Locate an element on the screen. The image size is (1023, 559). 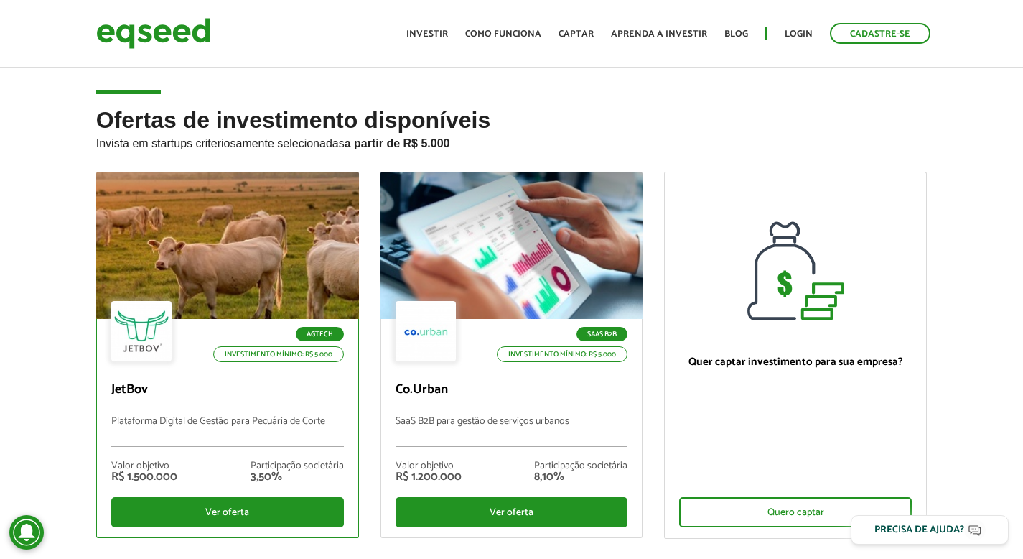
a: SaaS B2B Investimento mínimo: R$ 5.000 Co.Urban SaaS B2B para gestão de serviços urbanos Valor ob... is located at coordinates (512, 355).